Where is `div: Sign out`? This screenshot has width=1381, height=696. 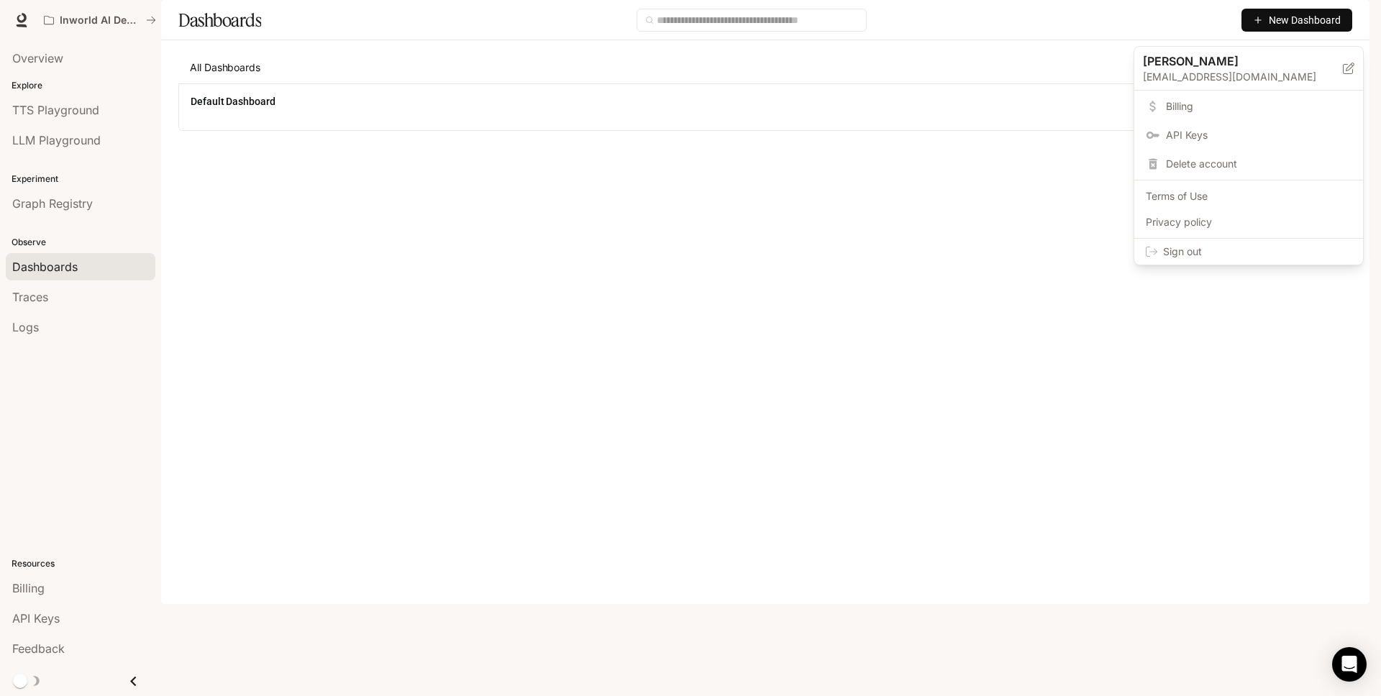
div: Sign out is located at coordinates (1248, 252).